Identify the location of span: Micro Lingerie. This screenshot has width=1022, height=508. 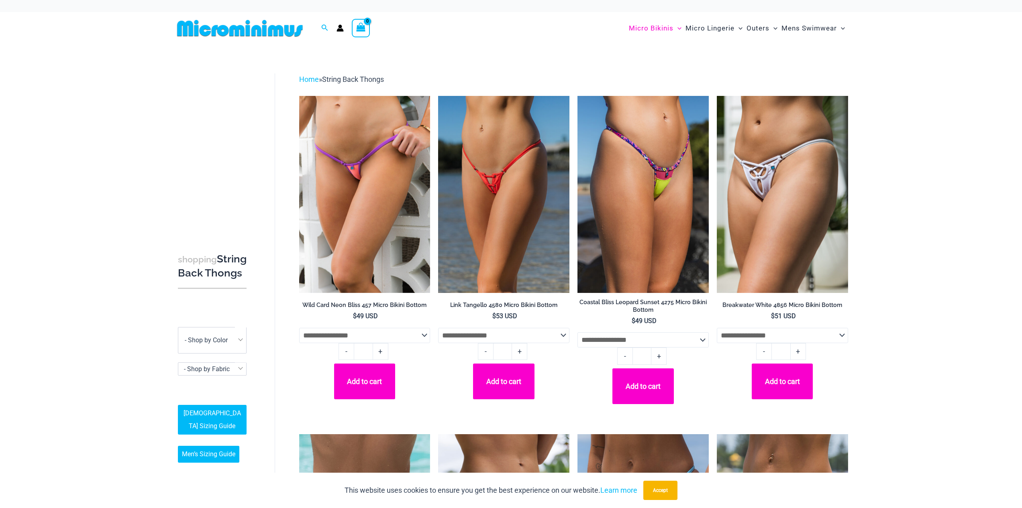
(710, 28).